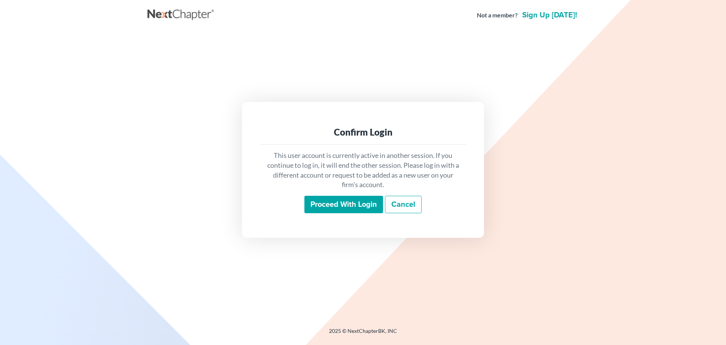  I want to click on strong: Not a member?, so click(498, 15).